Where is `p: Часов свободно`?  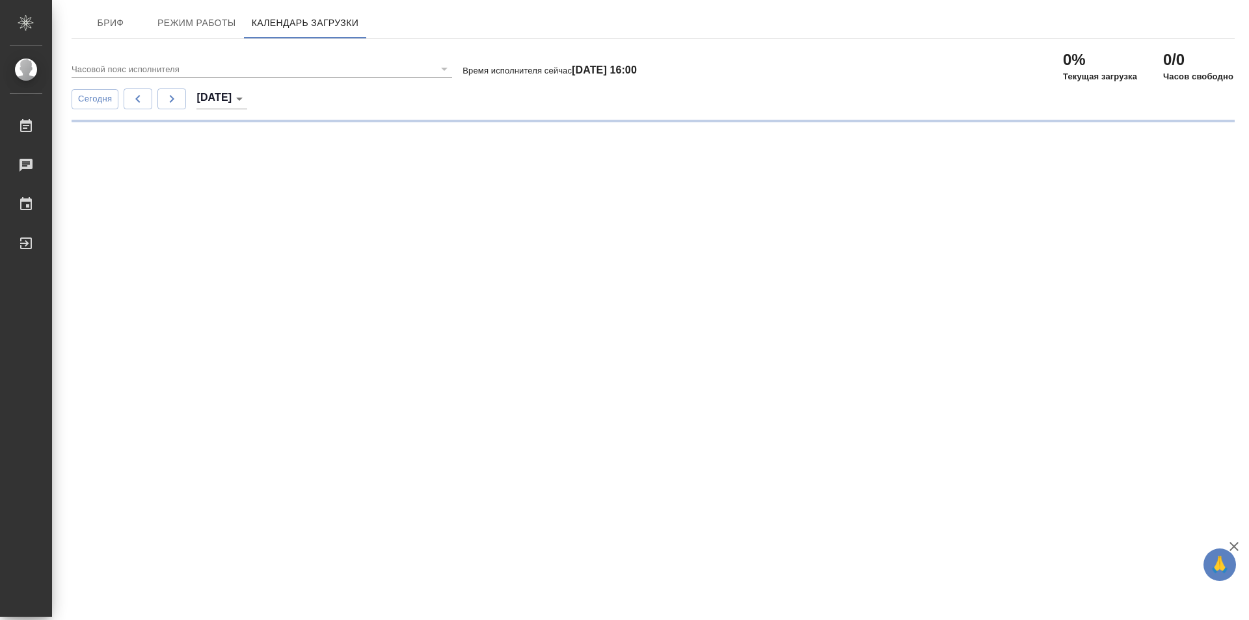
p: Часов свободно is located at coordinates (1199, 77).